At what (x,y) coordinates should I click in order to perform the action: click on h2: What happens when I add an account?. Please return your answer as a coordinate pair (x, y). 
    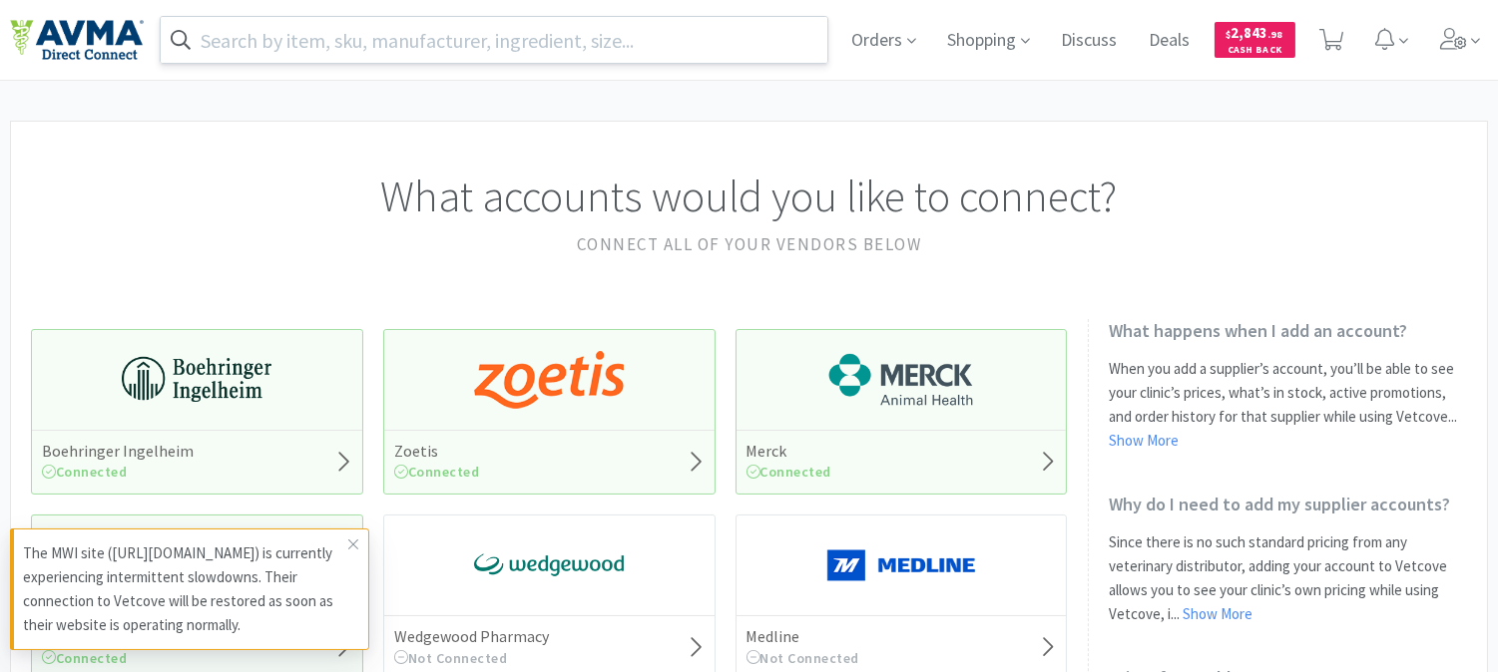
    Looking at the image, I should click on (1287, 330).